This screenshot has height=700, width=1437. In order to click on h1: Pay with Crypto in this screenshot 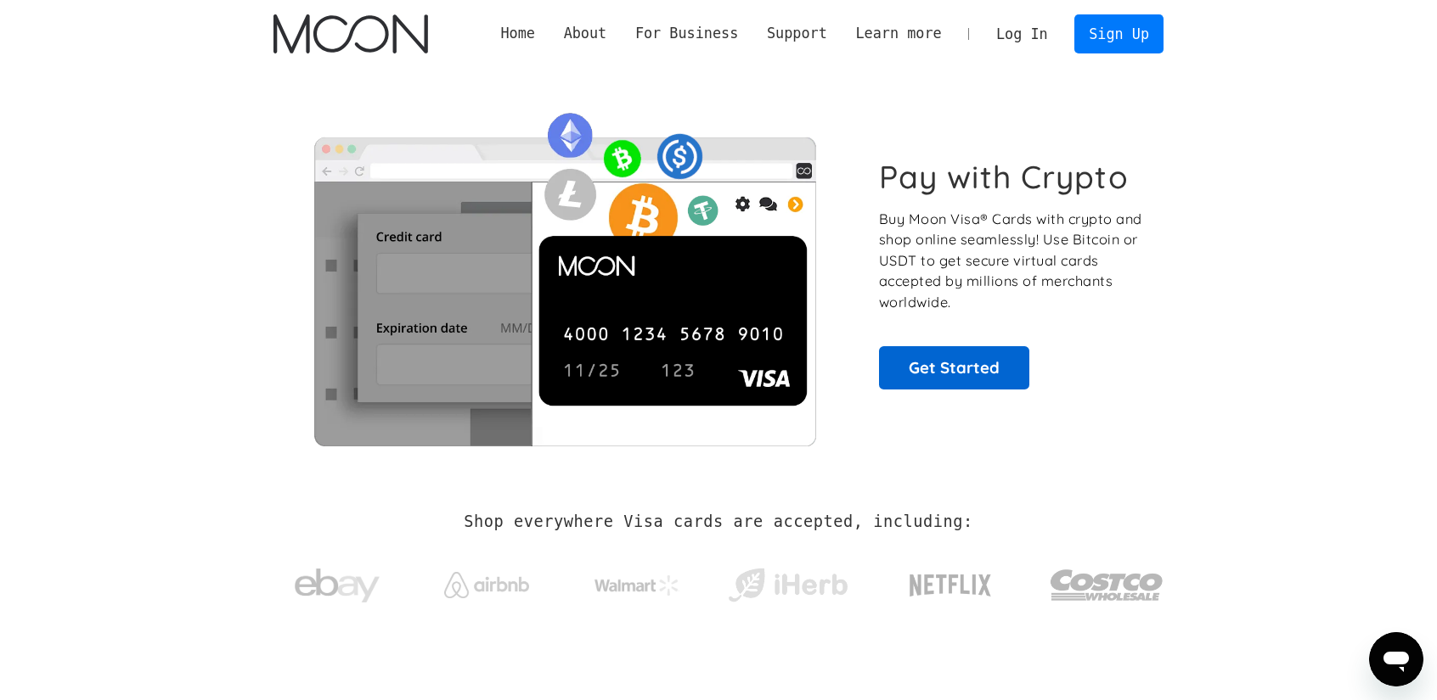, I will do `click(1004, 177)`.